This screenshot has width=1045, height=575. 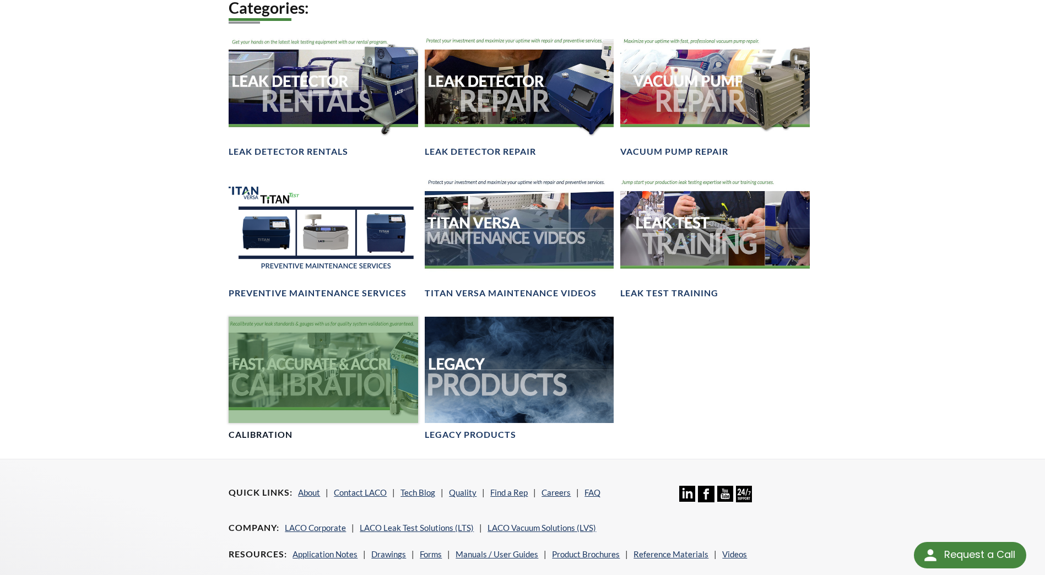 I want to click on a: Leak Detector Repair headerLeak Detector Repair, so click(x=519, y=95).